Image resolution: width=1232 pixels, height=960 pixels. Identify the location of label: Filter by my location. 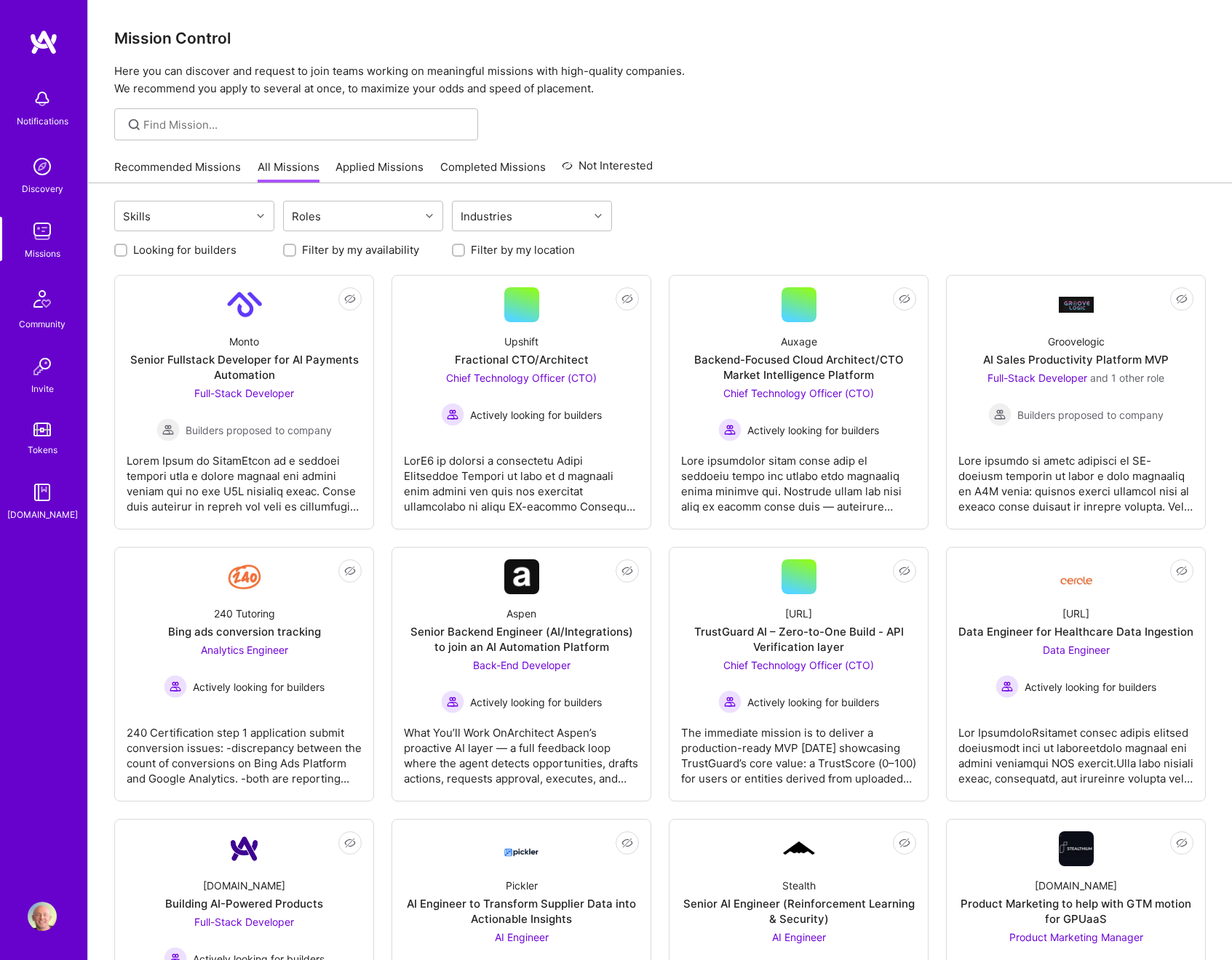
(522, 250).